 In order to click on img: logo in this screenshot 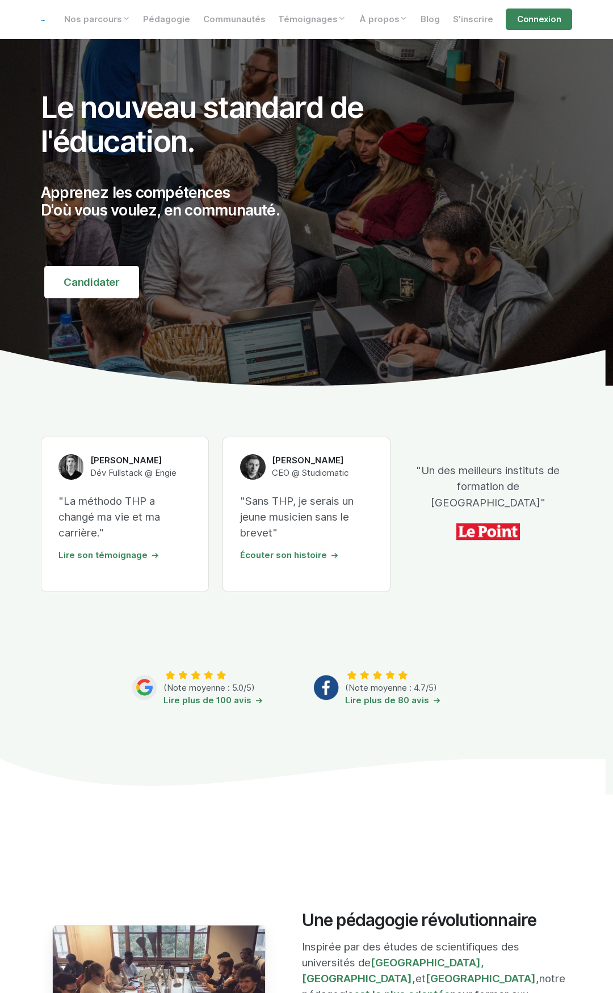, I will do `click(43, 20)`.